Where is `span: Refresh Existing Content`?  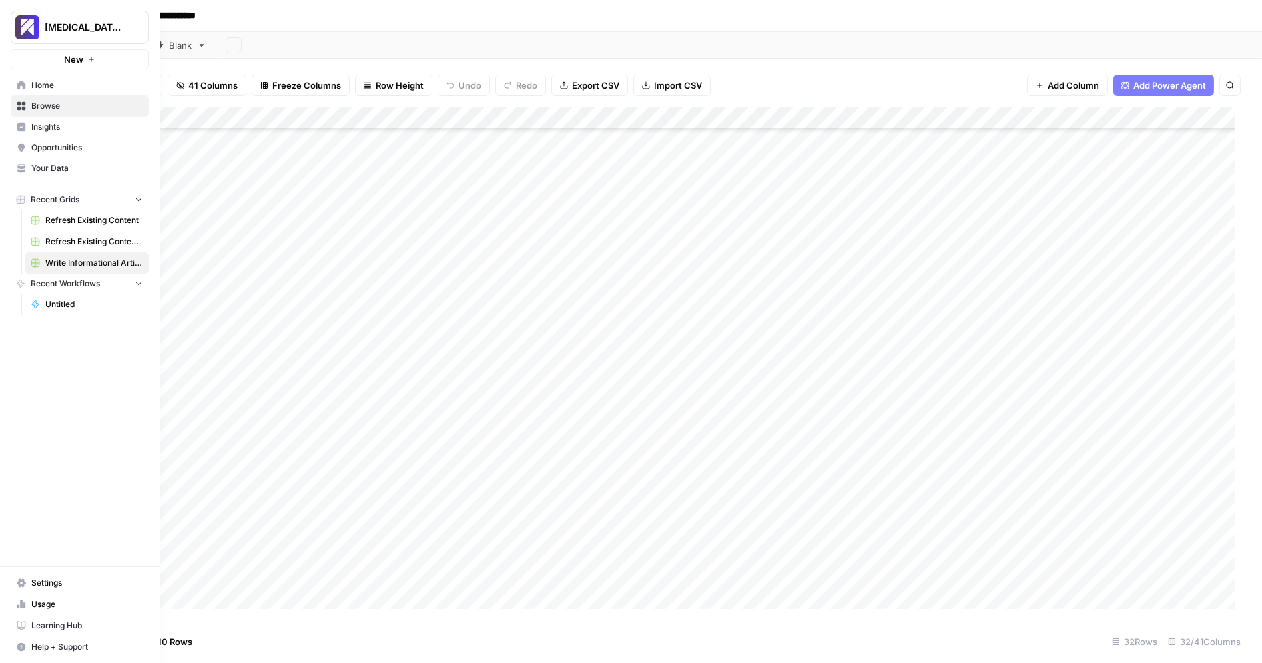 span: Refresh Existing Content is located at coordinates (94, 220).